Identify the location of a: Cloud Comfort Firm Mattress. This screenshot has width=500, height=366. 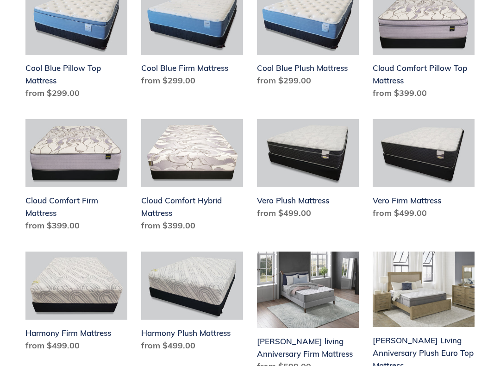
(76, 177).